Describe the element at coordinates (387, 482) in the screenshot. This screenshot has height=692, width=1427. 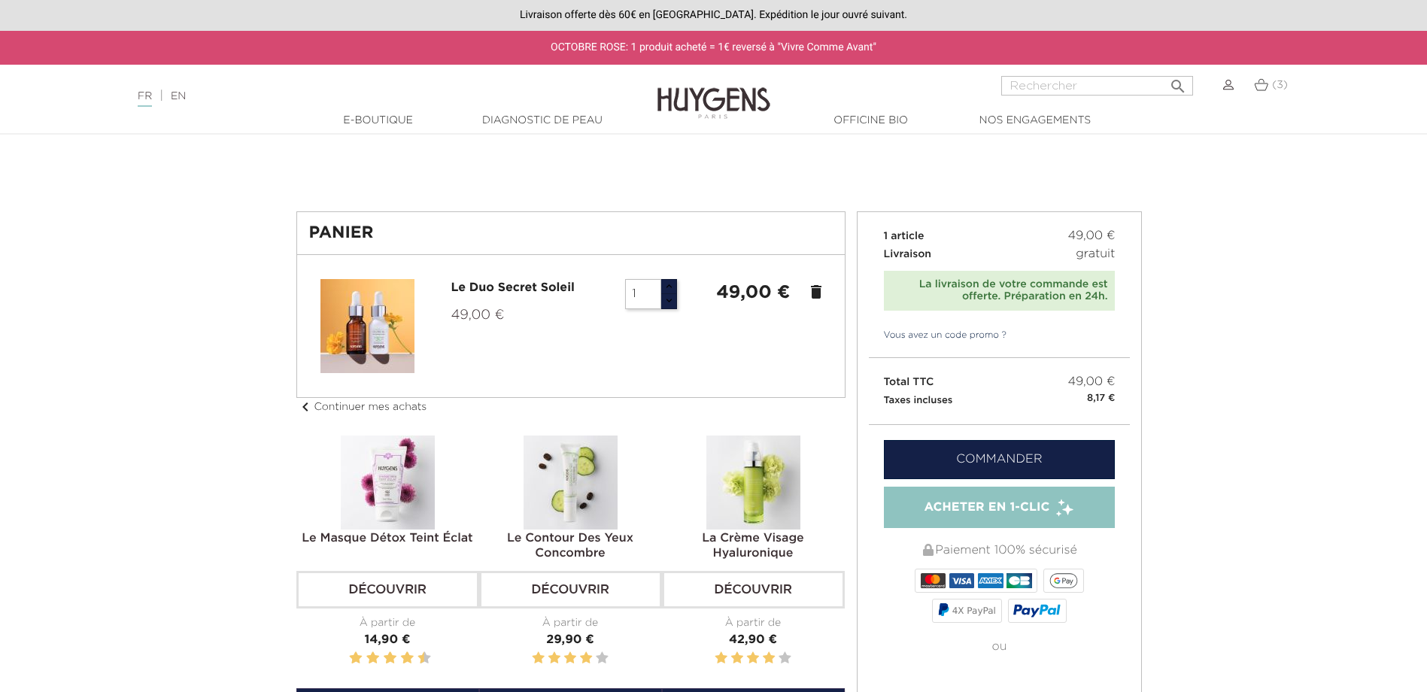
I see `img: Le Masque Détox Teint Éclat` at that location.